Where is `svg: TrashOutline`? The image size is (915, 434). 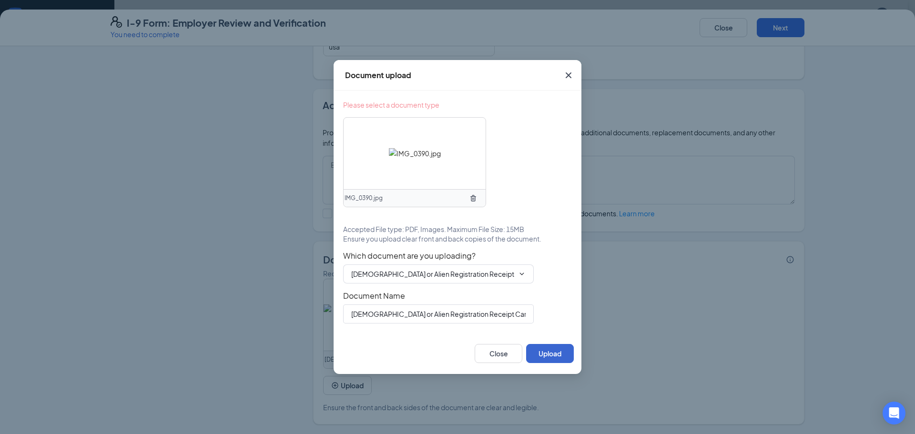
svg: TrashOutline is located at coordinates (473, 198).